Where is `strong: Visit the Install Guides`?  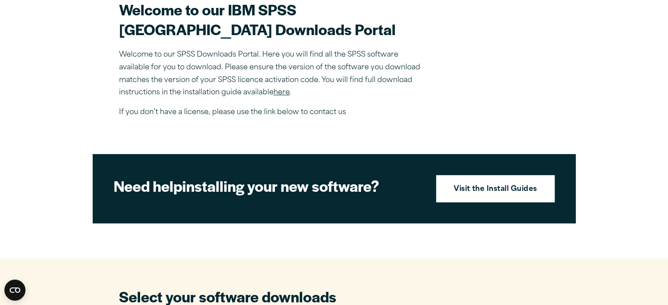
strong: Visit the Install Guides is located at coordinates (495, 190).